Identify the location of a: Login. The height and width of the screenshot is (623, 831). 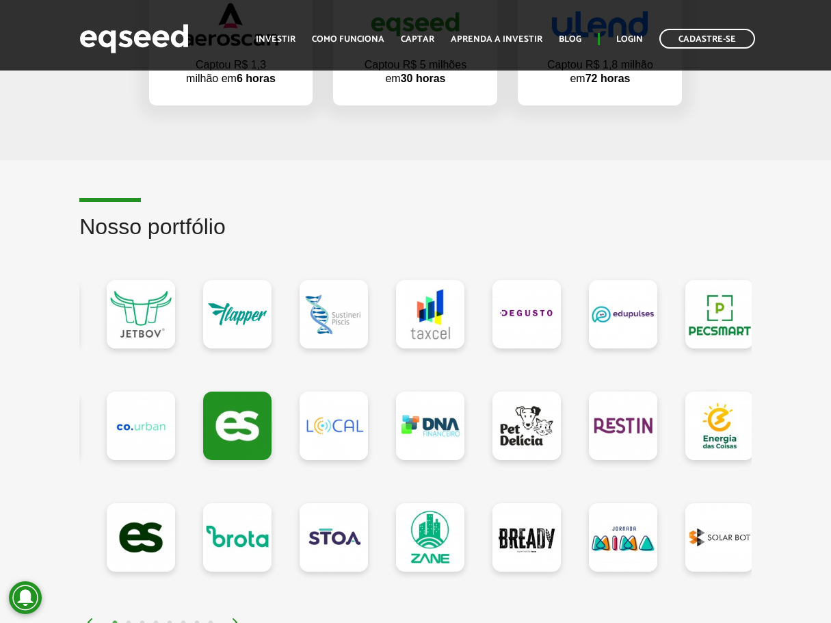
(629, 39).